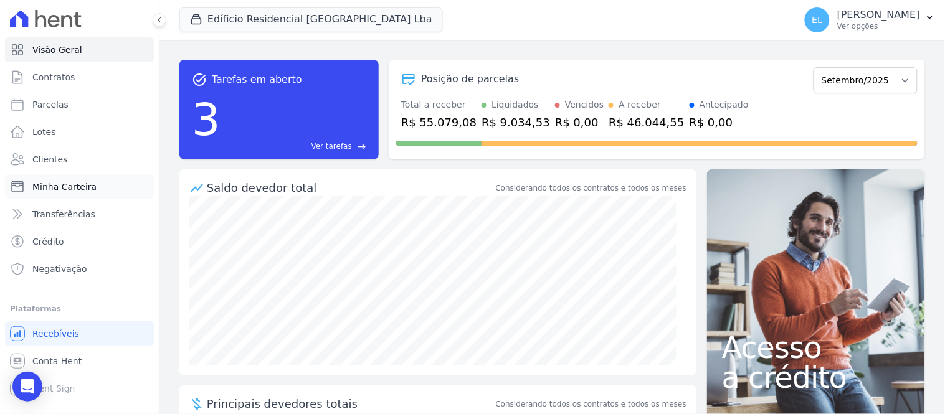 The image size is (945, 414). Describe the element at coordinates (79, 334) in the screenshot. I see `a: Recebíveis` at that location.